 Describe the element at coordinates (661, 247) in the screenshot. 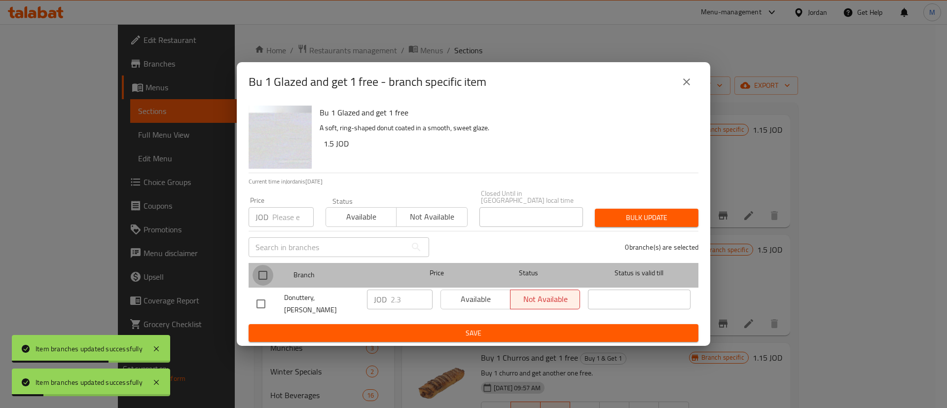

I see `p: 0 branche(s) are selected` at that location.